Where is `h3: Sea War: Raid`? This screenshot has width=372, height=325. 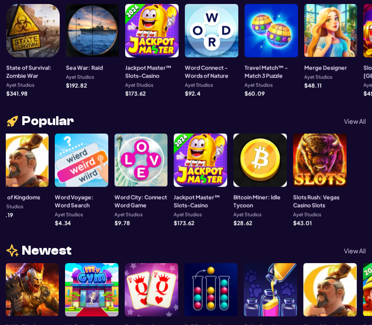
h3: Sea War: Raid is located at coordinates (84, 68).